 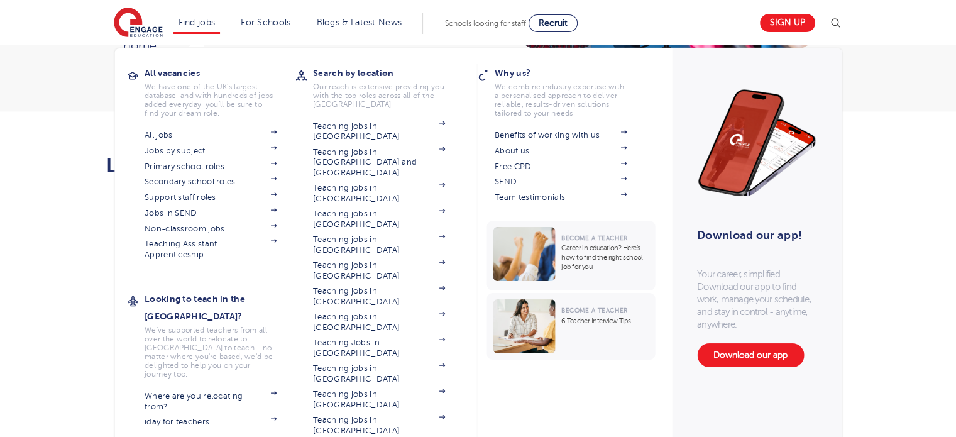 What do you see at coordinates (388, 86) in the screenshot?
I see `a: Search by locationOur reach is extensive providing you with the top roles across all of the [GEOG...` at bounding box center [388, 86].